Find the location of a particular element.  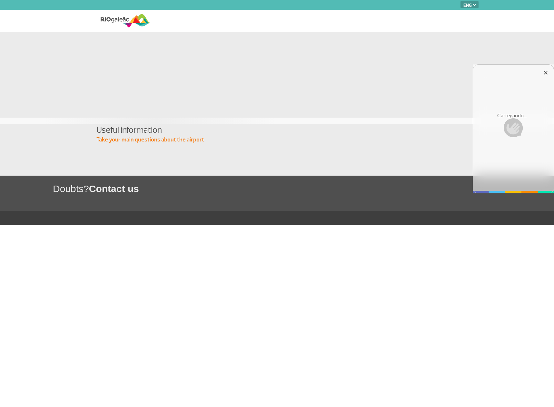

div: Hand Talk Logo is located at coordinates (513, 121).